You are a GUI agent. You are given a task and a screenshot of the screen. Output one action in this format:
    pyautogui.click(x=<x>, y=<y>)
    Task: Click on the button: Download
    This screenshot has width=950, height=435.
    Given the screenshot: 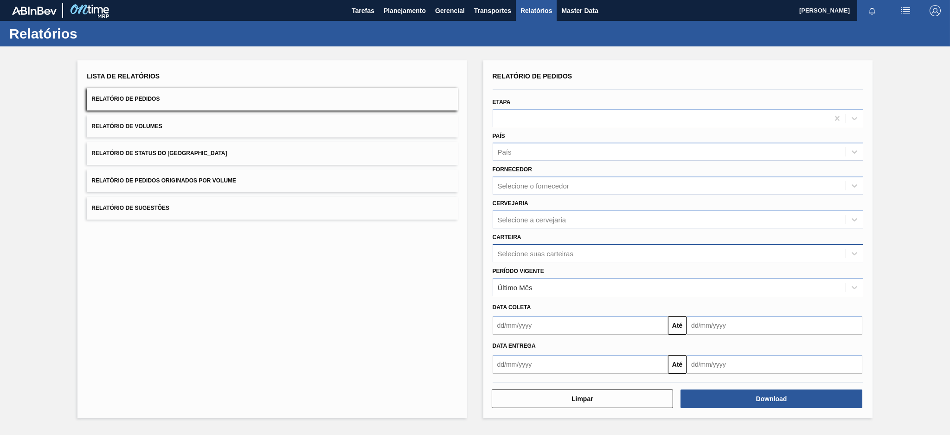 What is the action you would take?
    pyautogui.click(x=772, y=399)
    